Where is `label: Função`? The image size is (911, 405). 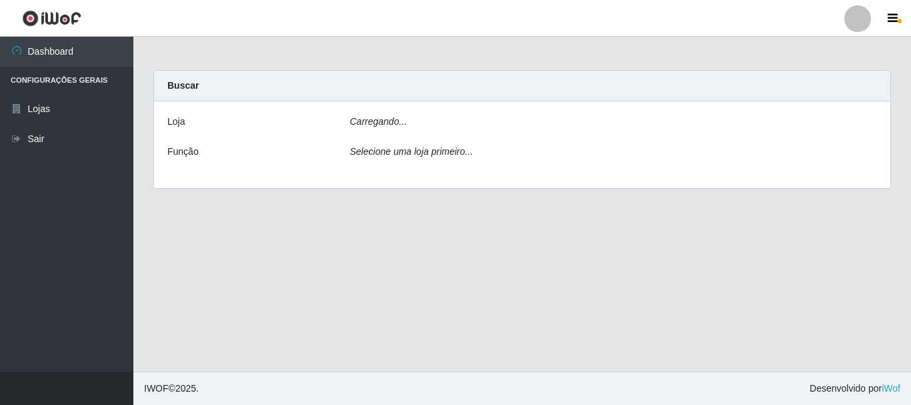 label: Função is located at coordinates (183, 151).